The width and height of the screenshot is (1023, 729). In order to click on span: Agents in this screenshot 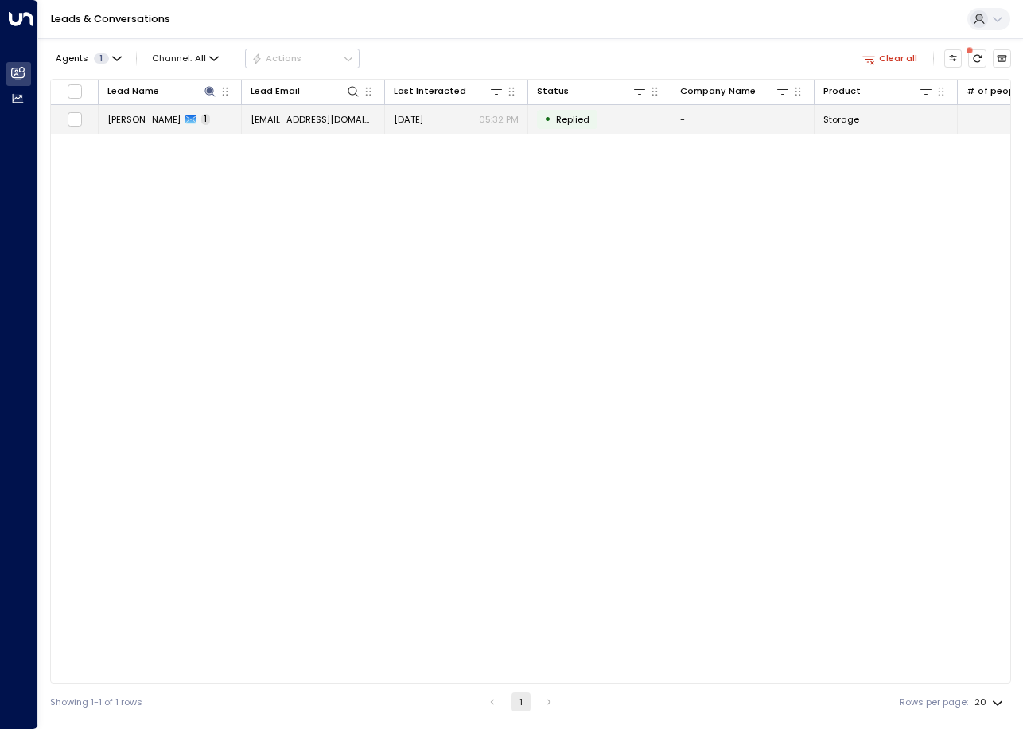, I will do `click(72, 58)`.